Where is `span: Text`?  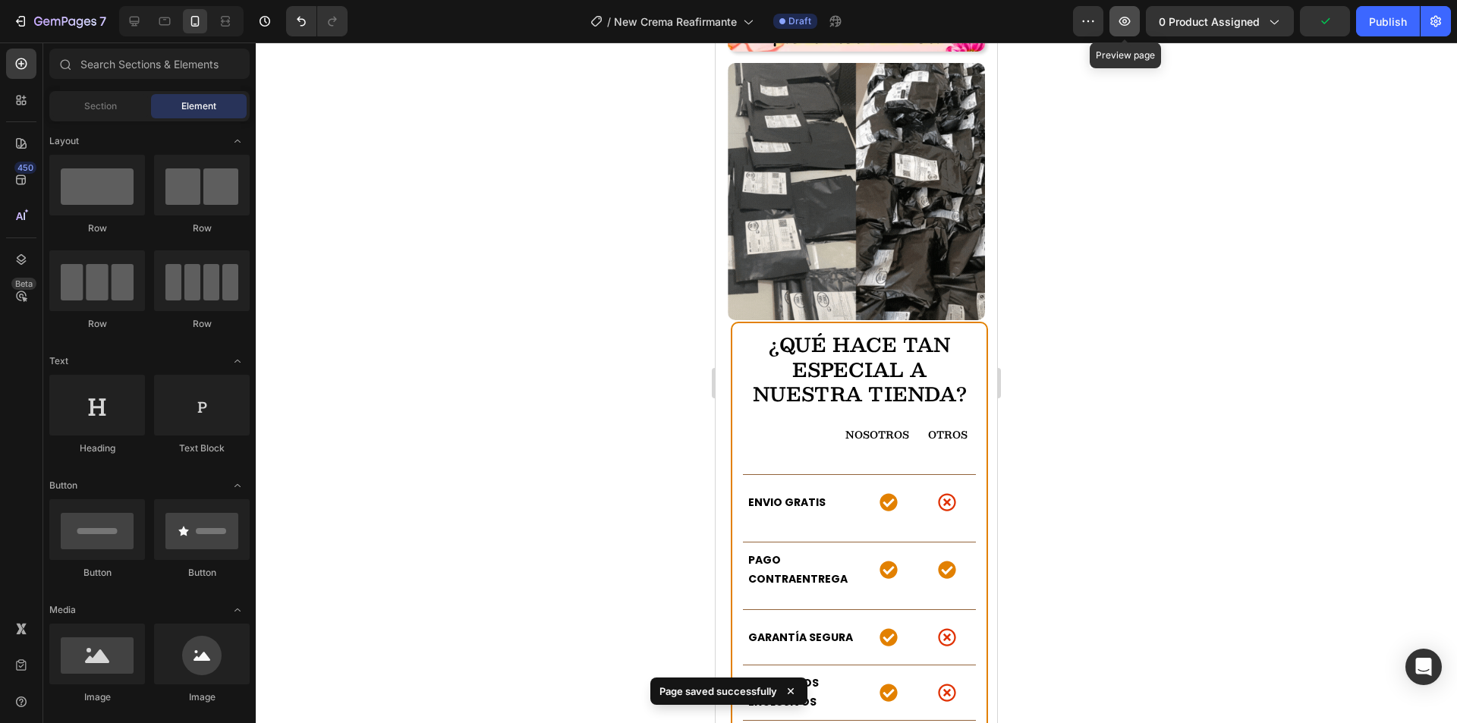
span: Text is located at coordinates (58, 361).